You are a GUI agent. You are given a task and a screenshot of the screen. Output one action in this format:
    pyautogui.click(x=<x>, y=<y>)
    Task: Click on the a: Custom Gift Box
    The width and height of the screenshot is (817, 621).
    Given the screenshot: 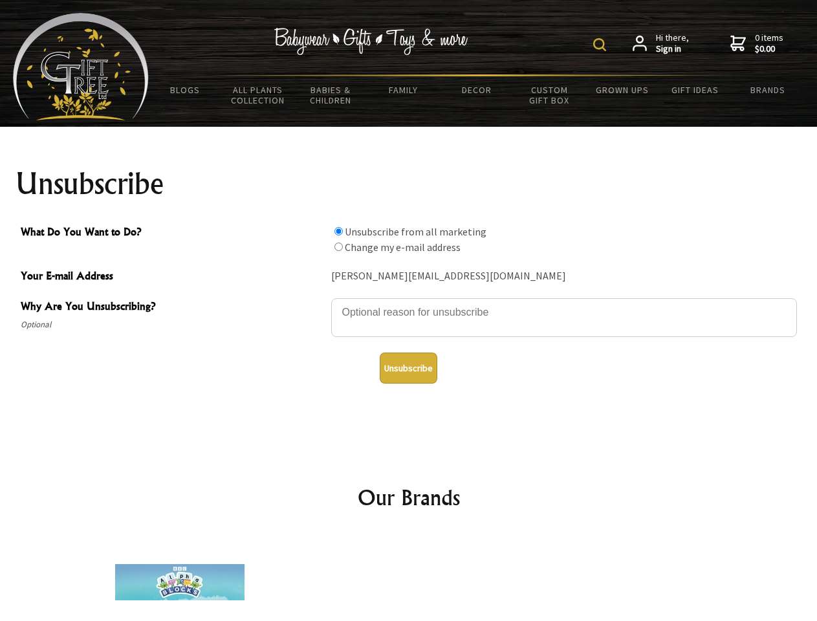 What is the action you would take?
    pyautogui.click(x=549, y=95)
    